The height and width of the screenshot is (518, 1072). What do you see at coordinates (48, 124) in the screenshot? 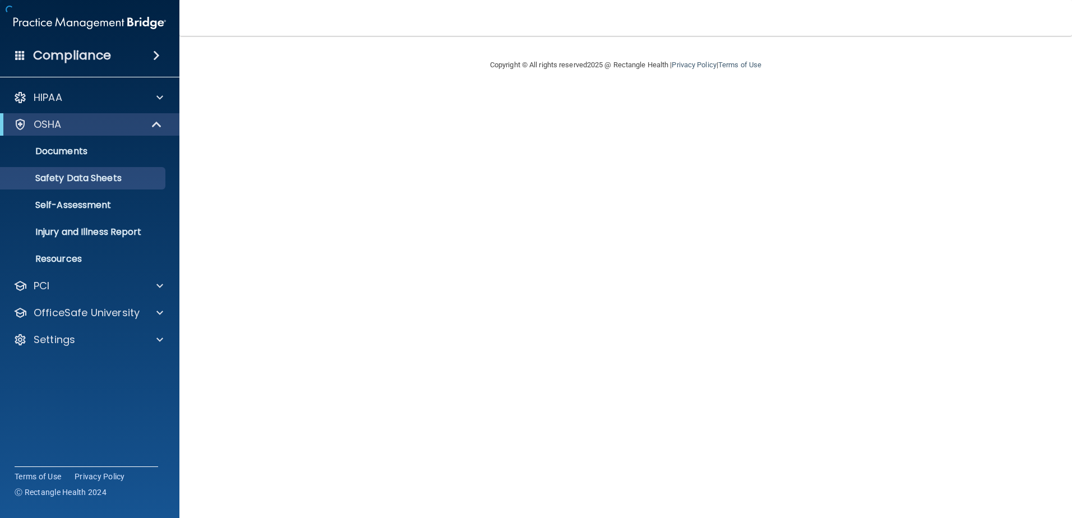
I see `p: OSHA` at bounding box center [48, 124].